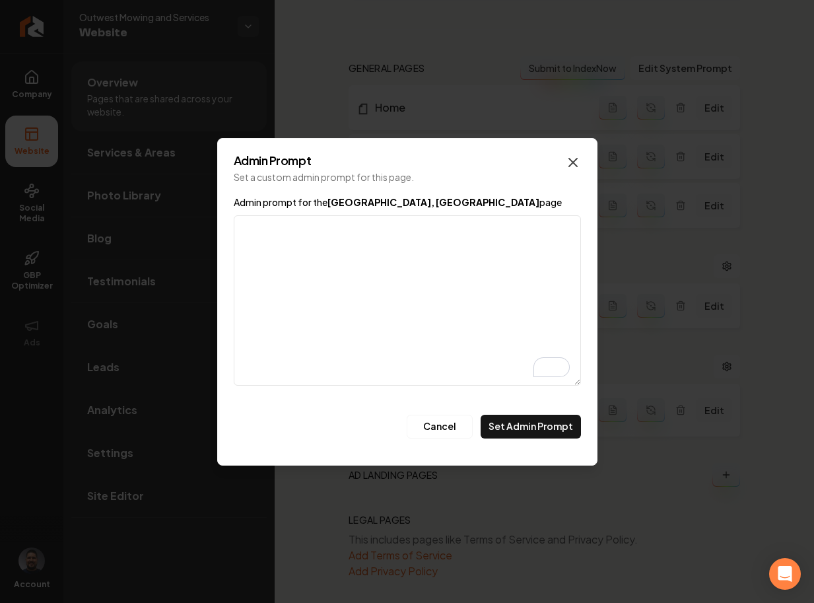 Image resolution: width=814 pixels, height=603 pixels. What do you see at coordinates (407, 160) in the screenshot?
I see `h2: Admin Prompt` at bounding box center [407, 160].